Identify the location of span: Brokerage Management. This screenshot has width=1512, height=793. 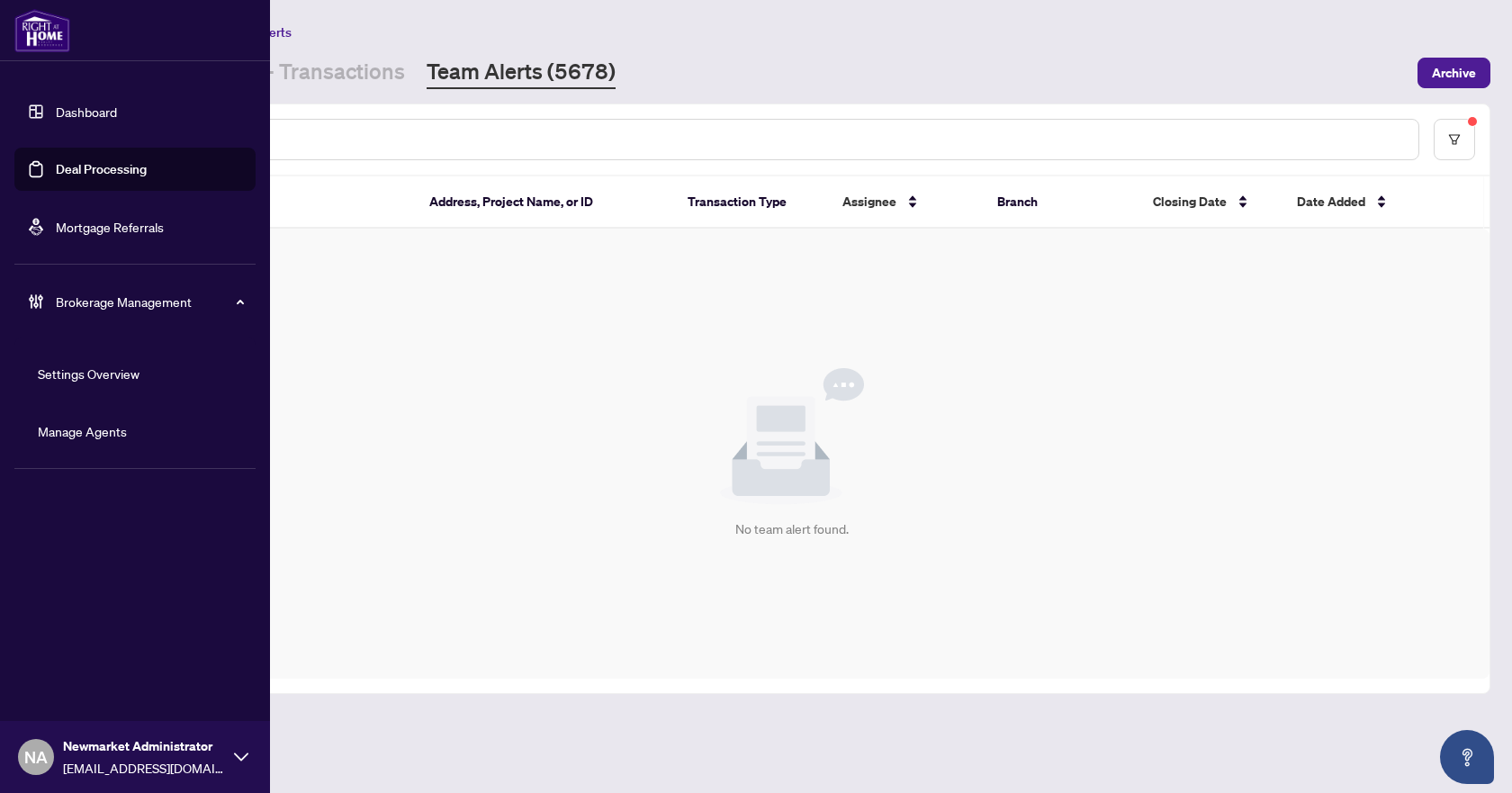
(150, 301).